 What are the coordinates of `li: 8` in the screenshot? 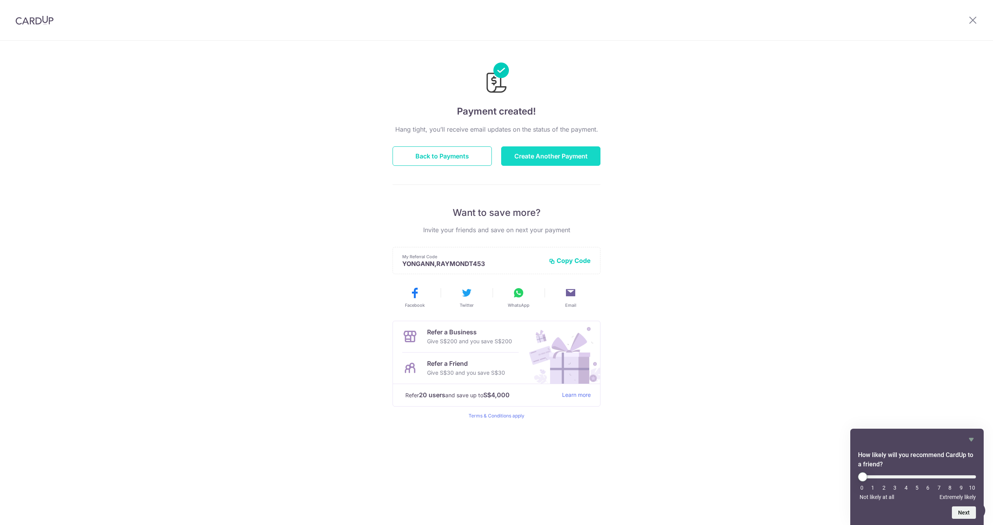 It's located at (950, 487).